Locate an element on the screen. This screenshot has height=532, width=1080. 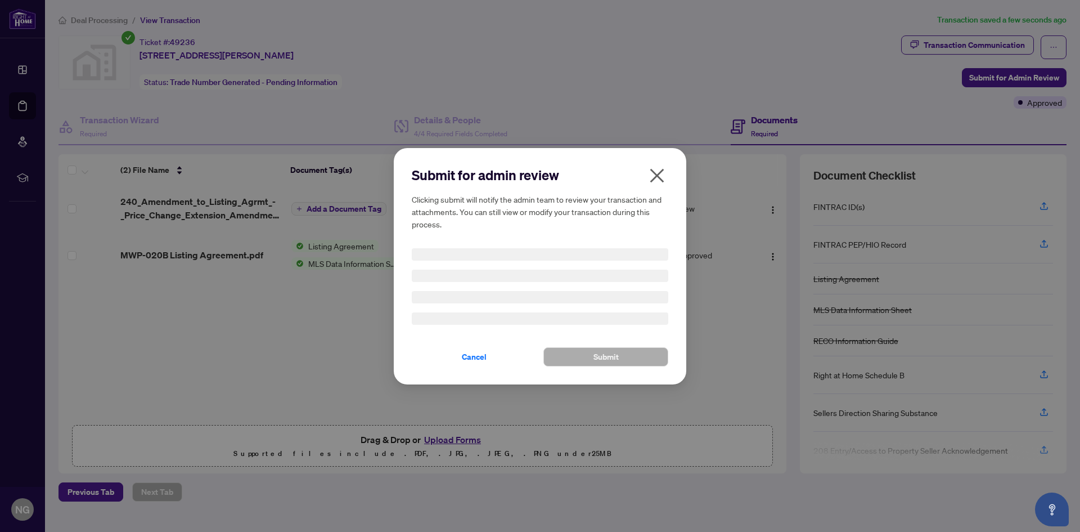
h5: Clicking submit will notify the admin team to review your transaction and attachments. You can st... is located at coordinates (540, 212).